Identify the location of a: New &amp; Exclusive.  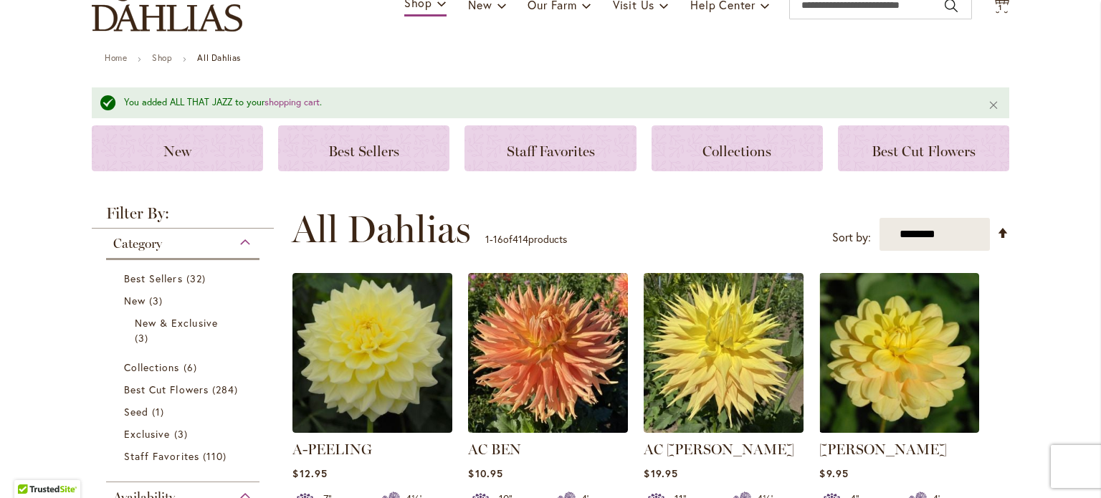
(184, 331).